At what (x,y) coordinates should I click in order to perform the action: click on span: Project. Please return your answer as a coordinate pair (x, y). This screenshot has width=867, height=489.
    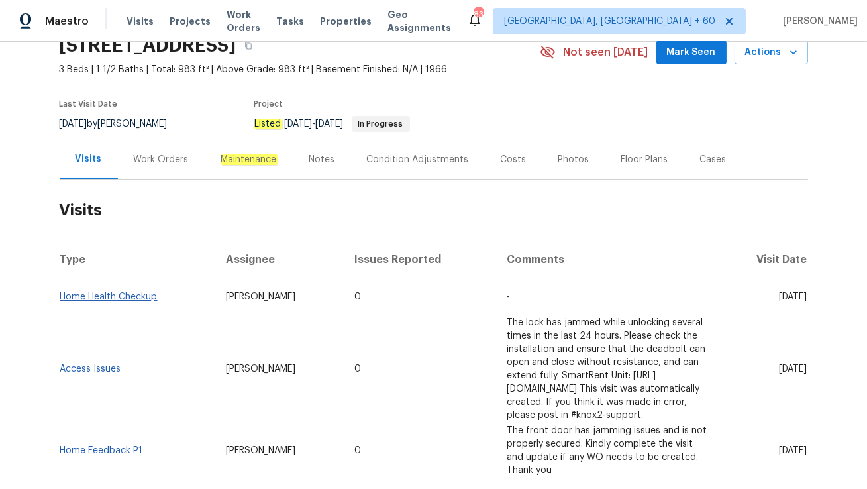
    Looking at the image, I should click on (269, 104).